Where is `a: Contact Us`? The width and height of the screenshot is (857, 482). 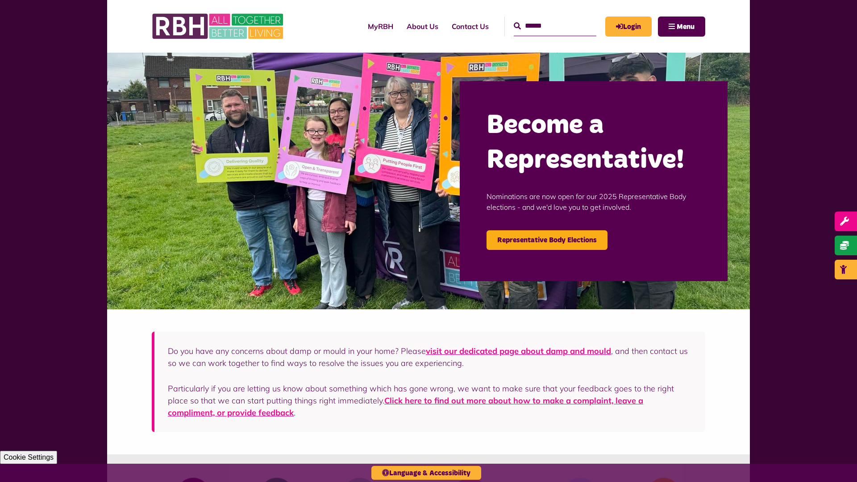
a: Contact Us is located at coordinates (470, 26).